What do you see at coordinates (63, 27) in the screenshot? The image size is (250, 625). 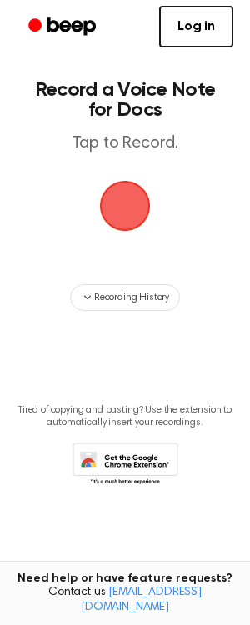 I see `a: Beep` at bounding box center [63, 27].